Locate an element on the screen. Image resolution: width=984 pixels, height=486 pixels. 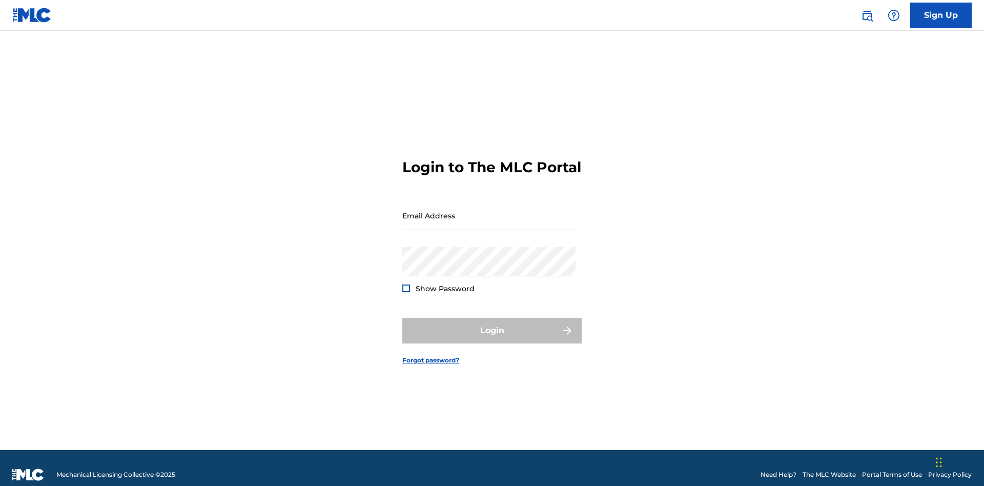
a: The MLC Website is located at coordinates (829, 475).